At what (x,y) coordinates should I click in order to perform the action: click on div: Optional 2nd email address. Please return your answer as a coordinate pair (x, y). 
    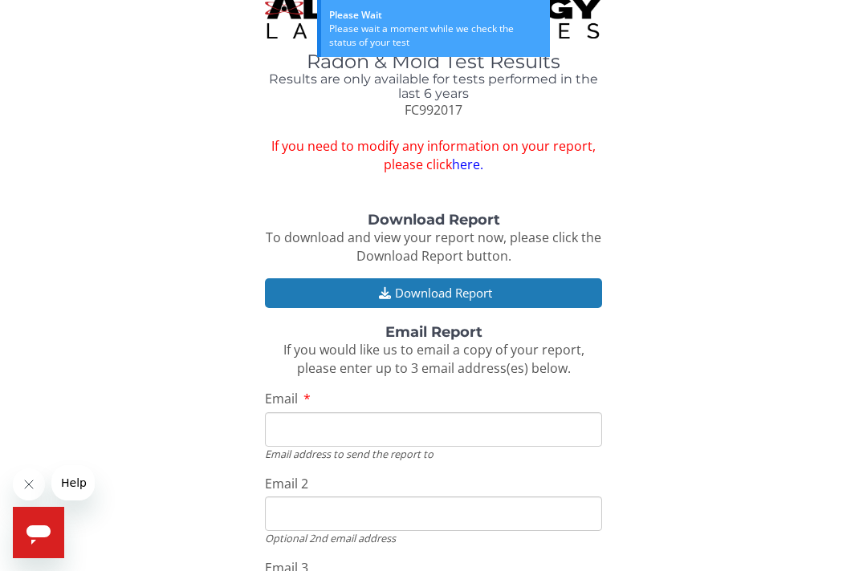
    Looking at the image, I should click on (433, 538).